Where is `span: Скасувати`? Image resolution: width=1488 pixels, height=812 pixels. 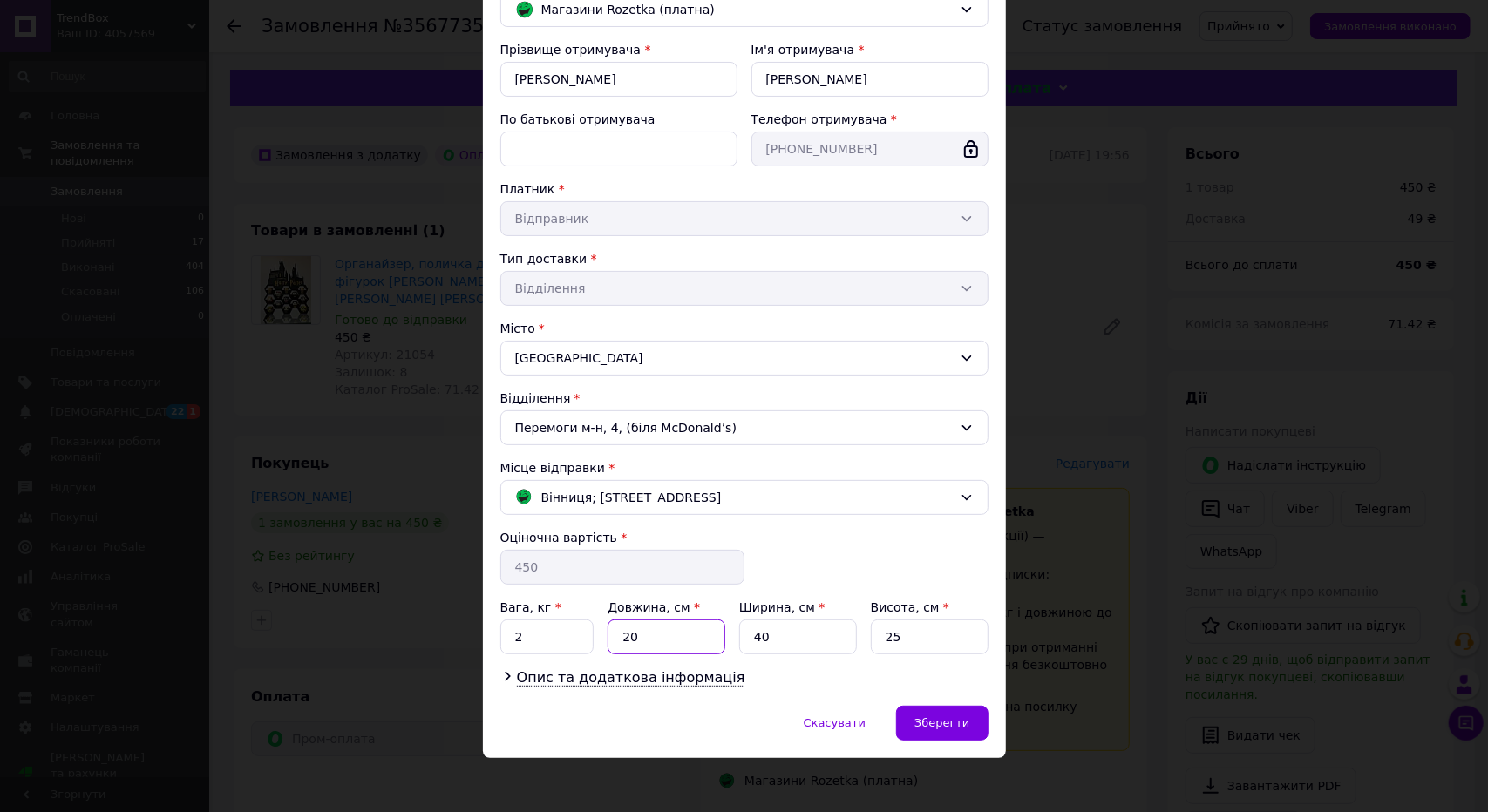
span: Скасувати is located at coordinates (834, 723).